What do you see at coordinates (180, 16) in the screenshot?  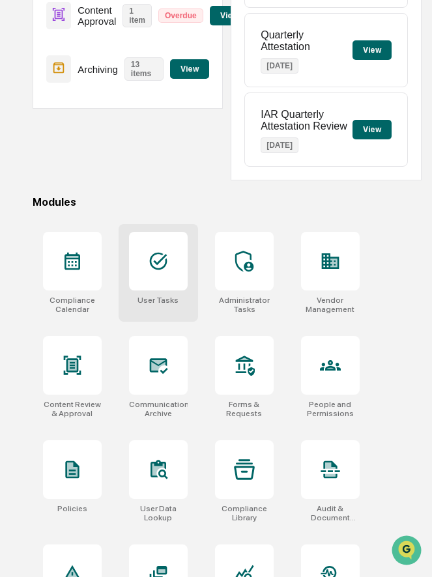 I see `p: Overdue` at bounding box center [180, 16].